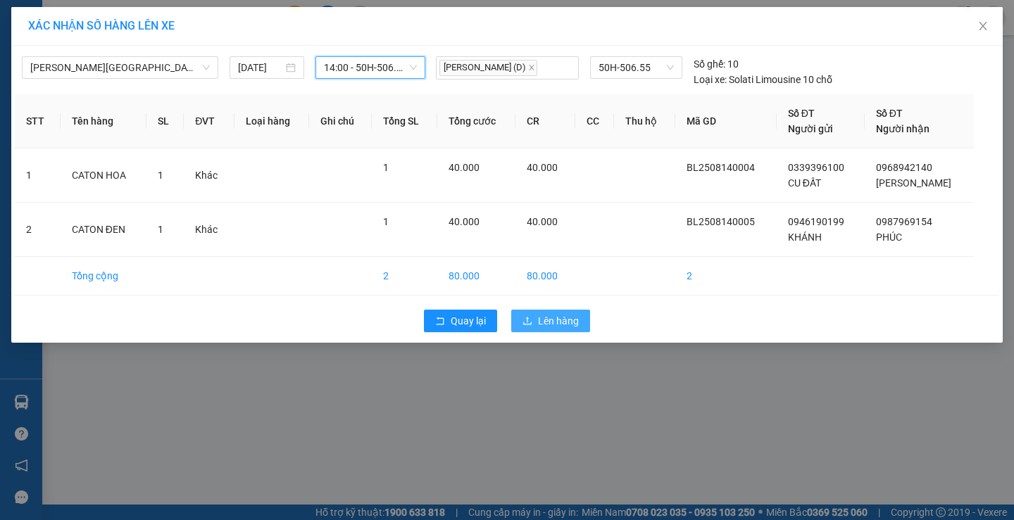 The height and width of the screenshot is (520, 1014). What do you see at coordinates (440, 322) in the screenshot?
I see `span: rollback` at bounding box center [440, 322].